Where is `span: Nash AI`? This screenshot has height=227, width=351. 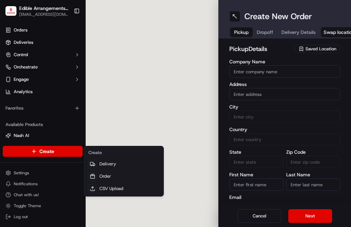
span: Nash AI is located at coordinates (21, 136).